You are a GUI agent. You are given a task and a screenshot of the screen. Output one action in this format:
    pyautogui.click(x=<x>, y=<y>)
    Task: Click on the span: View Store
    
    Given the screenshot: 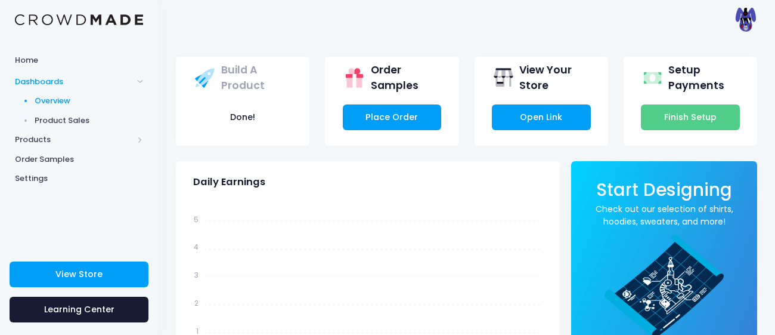 What is the action you would take?
    pyautogui.click(x=79, y=274)
    